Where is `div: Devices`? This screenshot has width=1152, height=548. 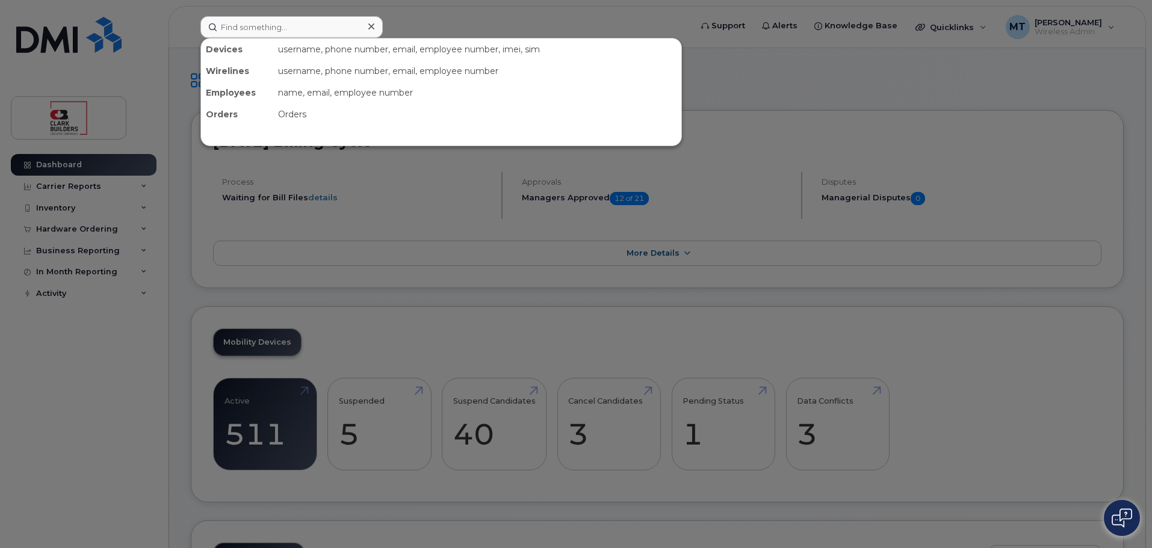
div: Devices is located at coordinates (237, 49).